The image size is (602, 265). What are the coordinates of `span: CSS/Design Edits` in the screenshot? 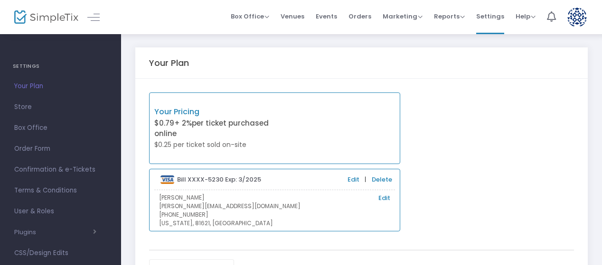 It's located at (60, 254).